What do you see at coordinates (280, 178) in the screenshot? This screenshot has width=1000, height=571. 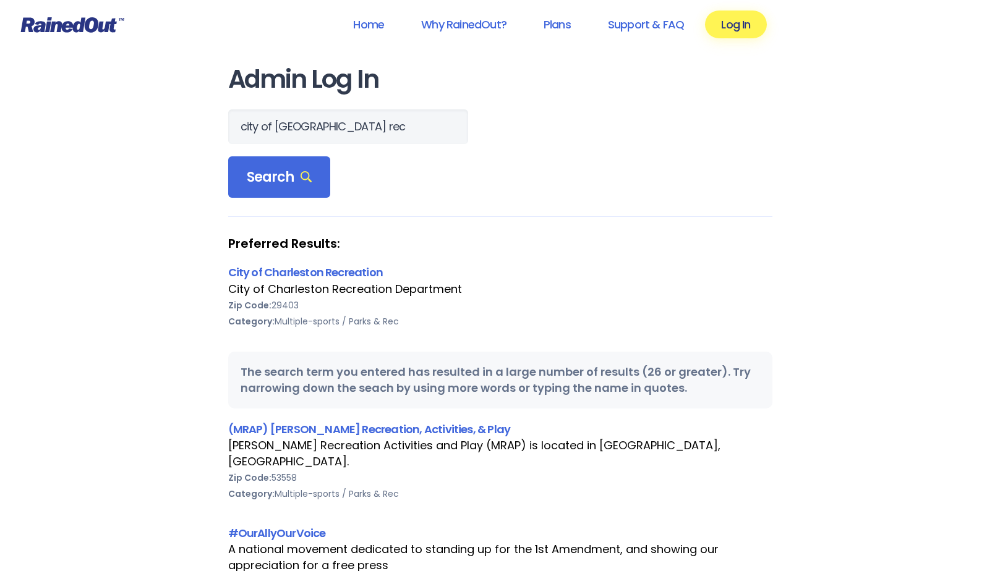 I see `div: Search` at bounding box center [280, 178].